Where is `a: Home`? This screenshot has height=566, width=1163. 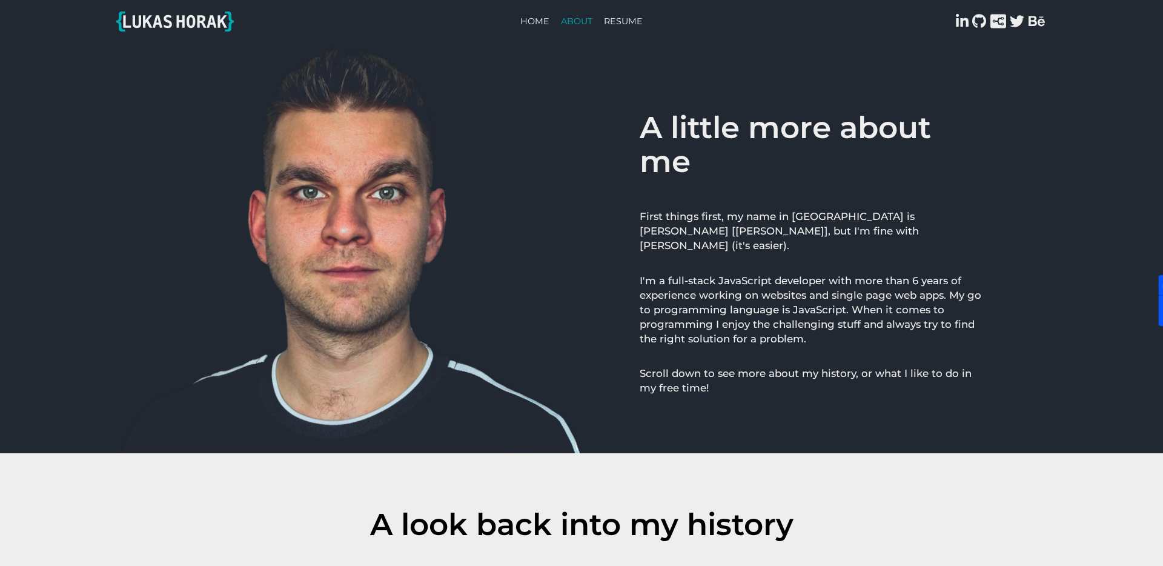
a: Home is located at coordinates (534, 21).